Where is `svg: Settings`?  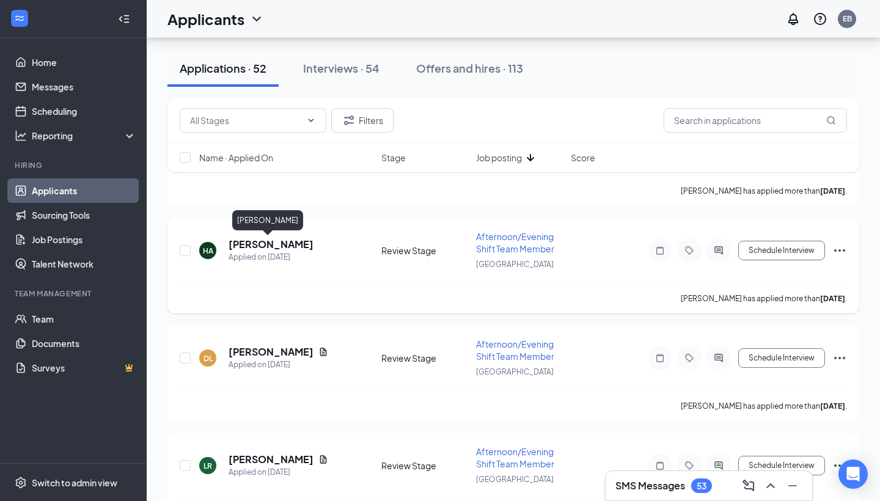
svg: Settings is located at coordinates (21, 483).